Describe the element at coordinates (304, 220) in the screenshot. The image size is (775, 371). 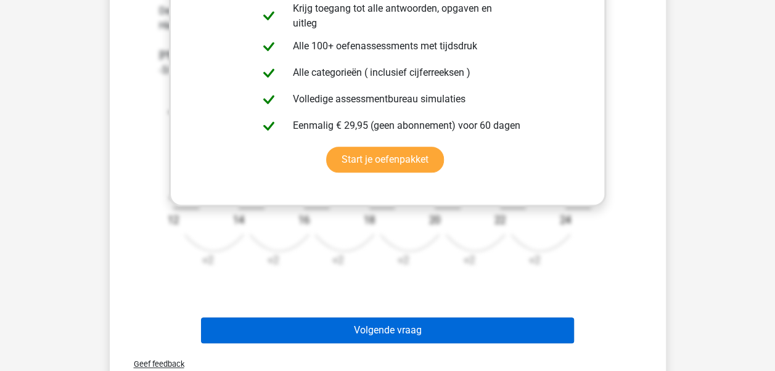
I see `text: 16` at that location.